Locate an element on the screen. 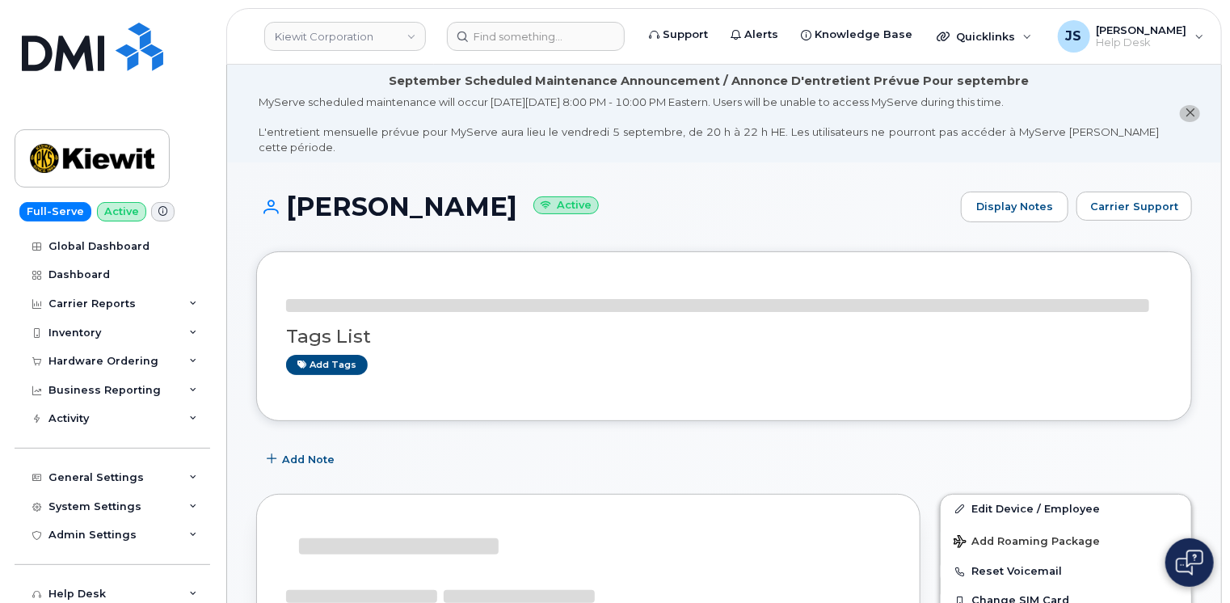 The image size is (1230, 603). span: Add Note is located at coordinates (308, 459).